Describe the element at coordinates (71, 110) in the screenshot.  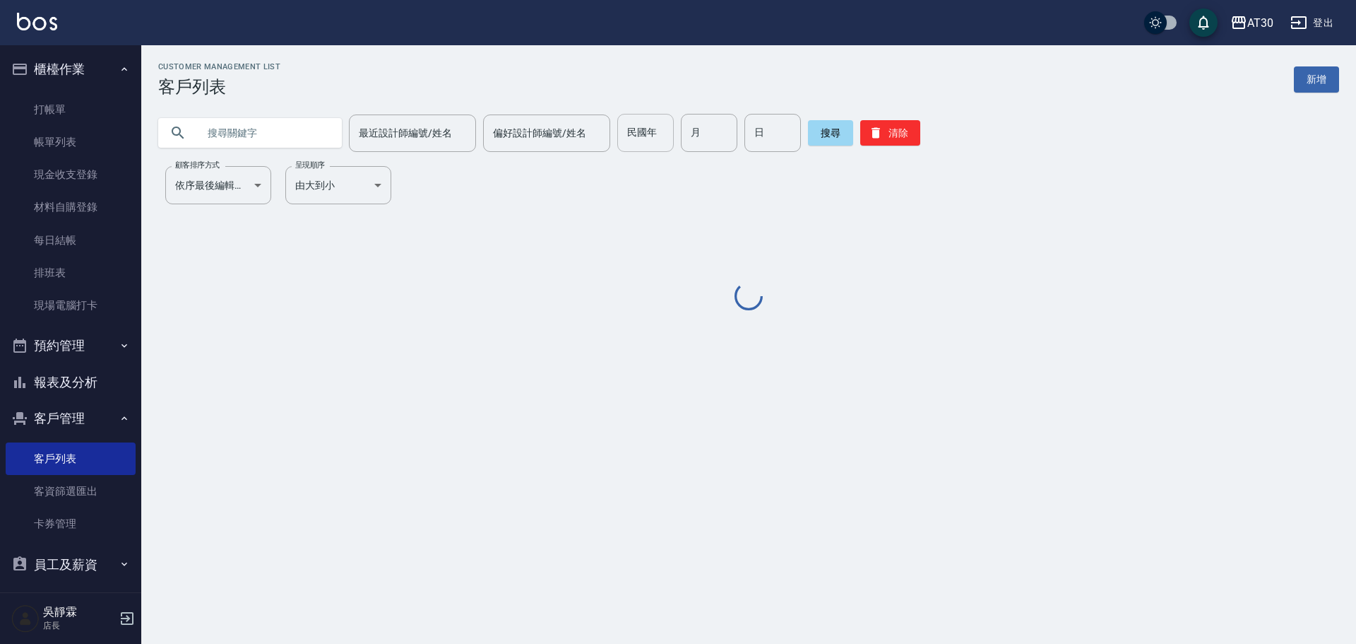
I see `a: 打帳單` at that location.